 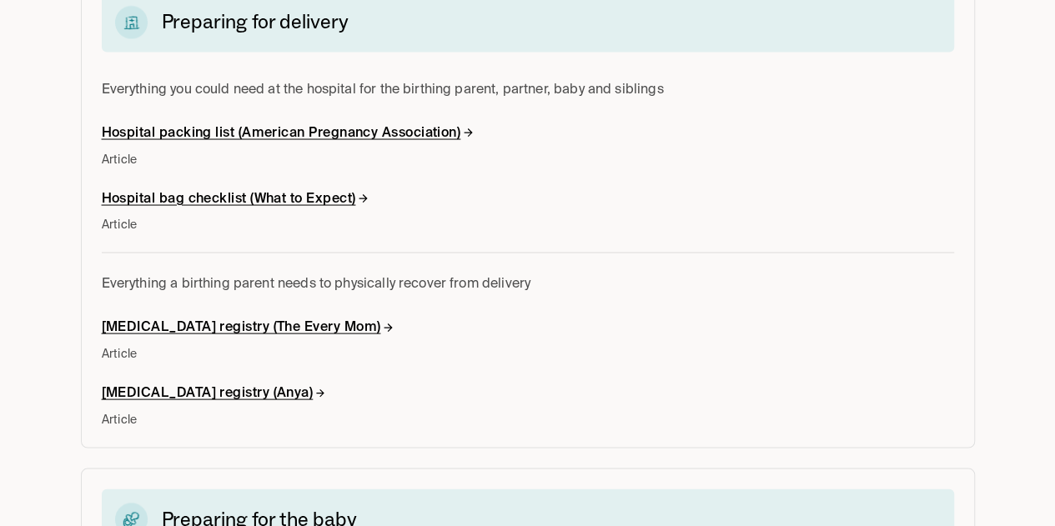 What do you see at coordinates (235, 199) in the screenshot?
I see `a: Hospital bag checklist (What to Expect)` at bounding box center [235, 199].